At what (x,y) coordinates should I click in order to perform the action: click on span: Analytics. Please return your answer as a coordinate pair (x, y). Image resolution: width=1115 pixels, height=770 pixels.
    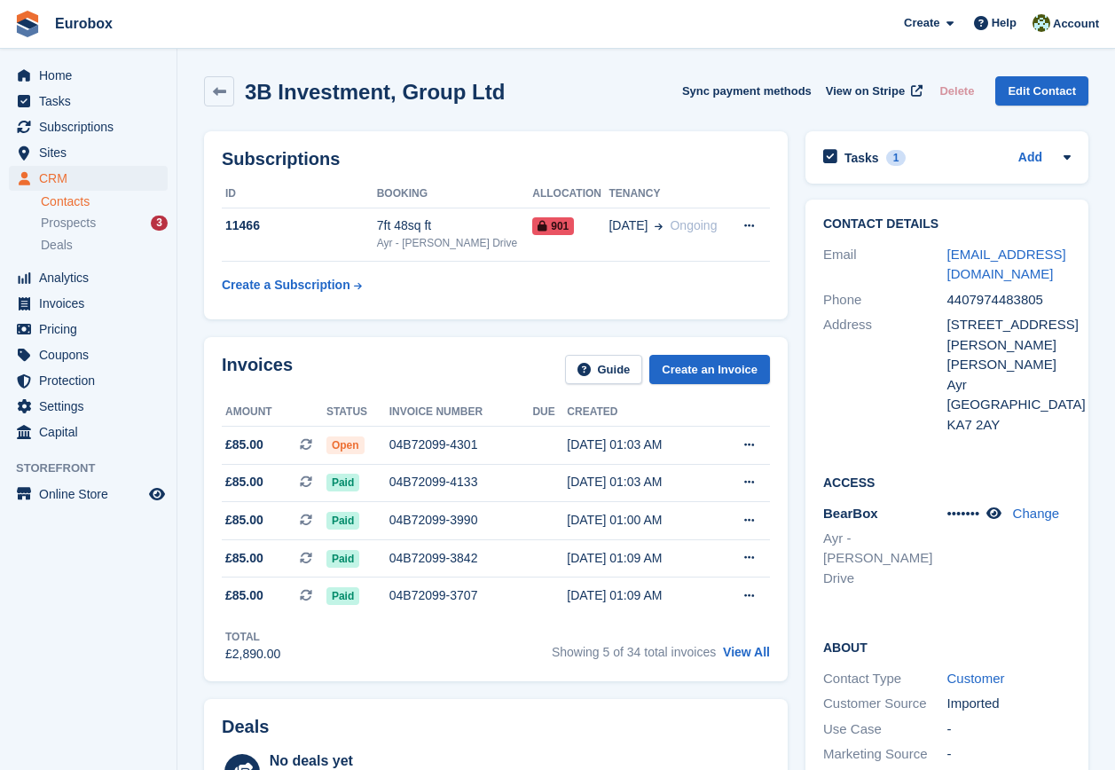
    Looking at the image, I should click on (92, 278).